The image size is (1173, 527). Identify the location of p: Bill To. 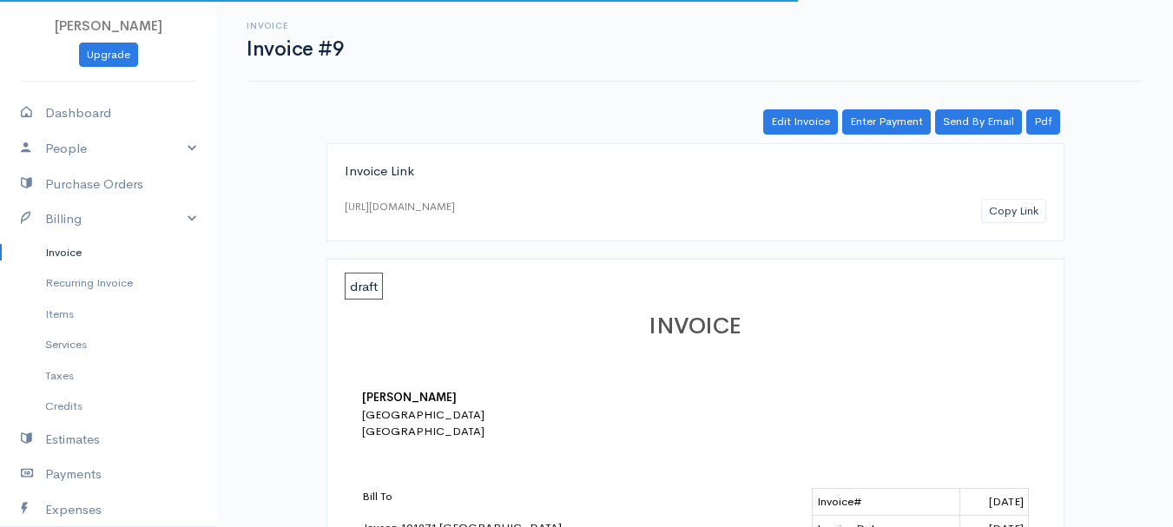
(514, 496).